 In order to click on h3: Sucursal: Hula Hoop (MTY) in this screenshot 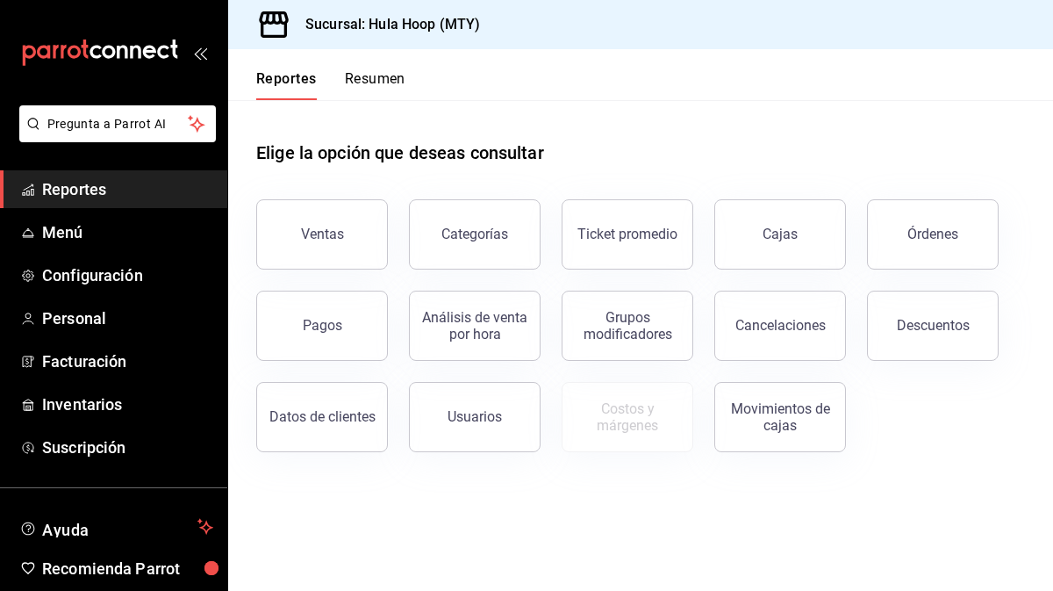, I will do `click(385, 25)`.